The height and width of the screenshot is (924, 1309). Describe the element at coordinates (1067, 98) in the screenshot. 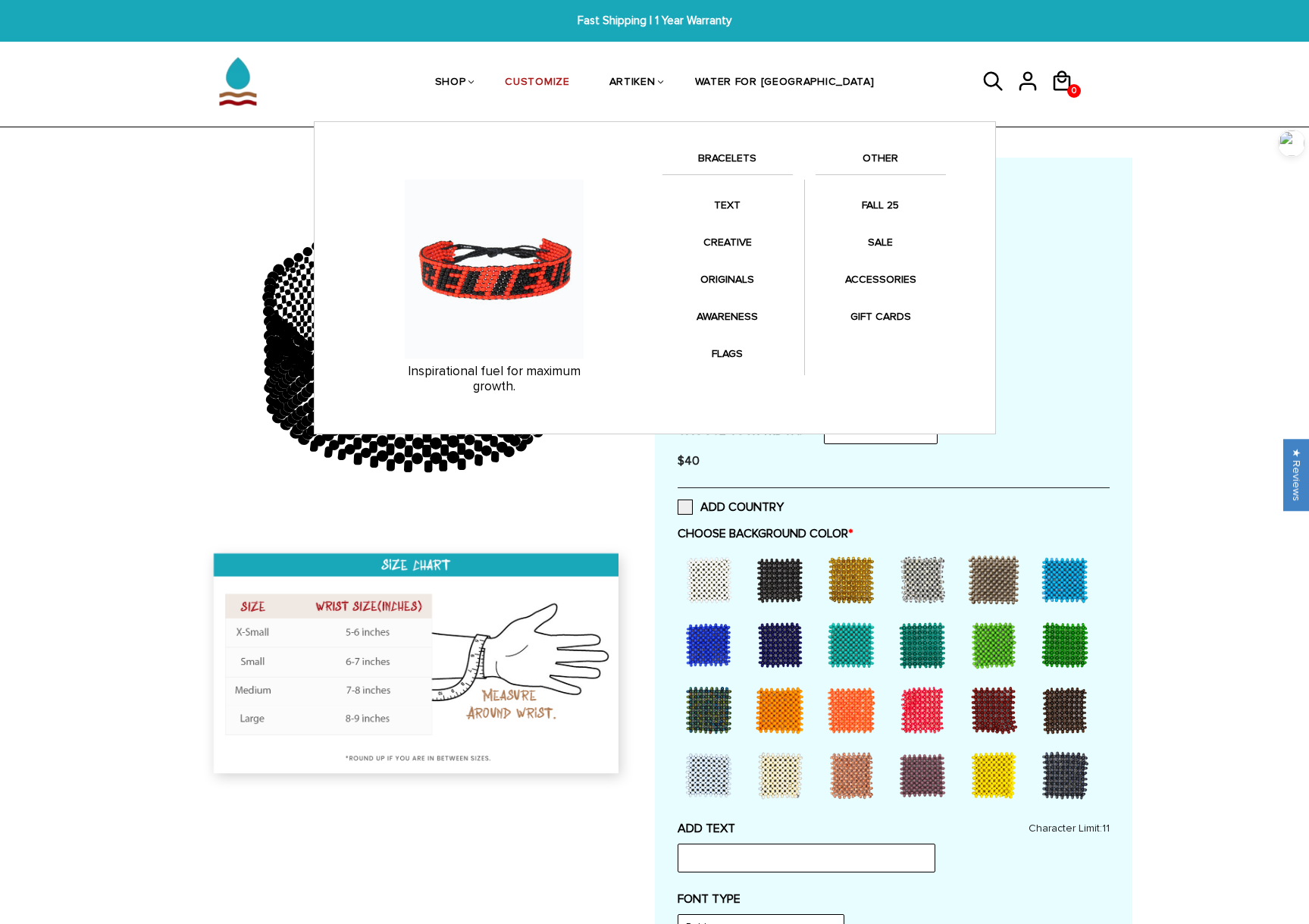

I see `a: 0` at that location.